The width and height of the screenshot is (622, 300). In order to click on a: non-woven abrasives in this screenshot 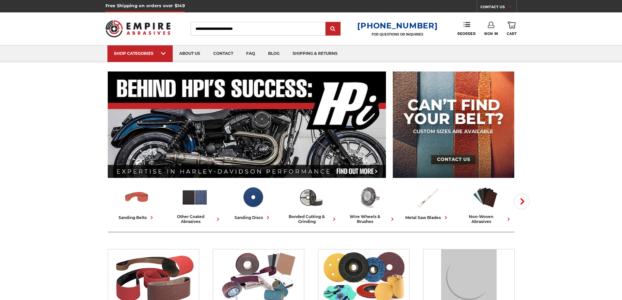, I will do `click(485, 204)`.